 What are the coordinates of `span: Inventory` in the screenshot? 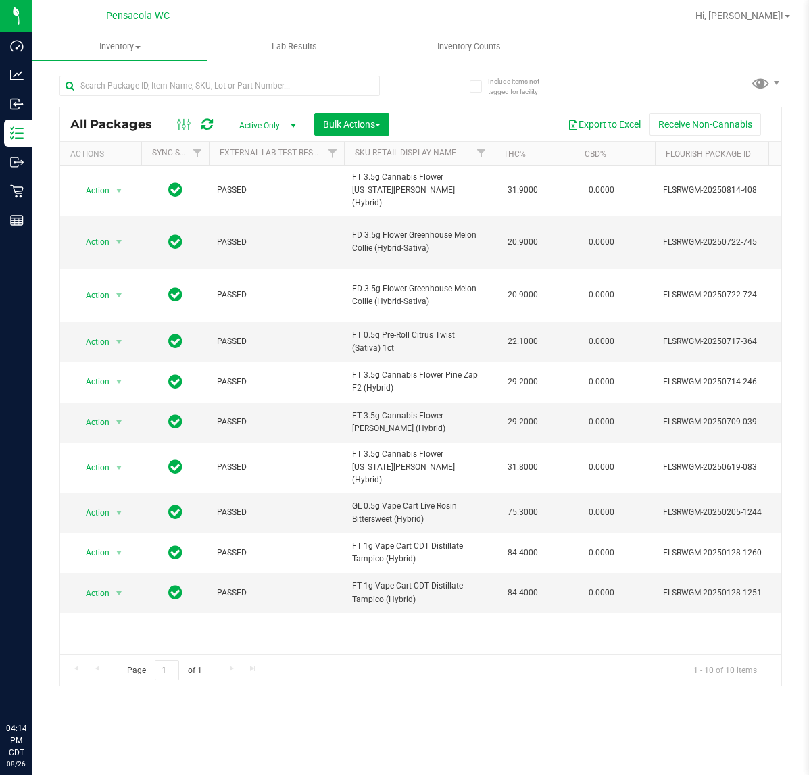 It's located at (120, 47).